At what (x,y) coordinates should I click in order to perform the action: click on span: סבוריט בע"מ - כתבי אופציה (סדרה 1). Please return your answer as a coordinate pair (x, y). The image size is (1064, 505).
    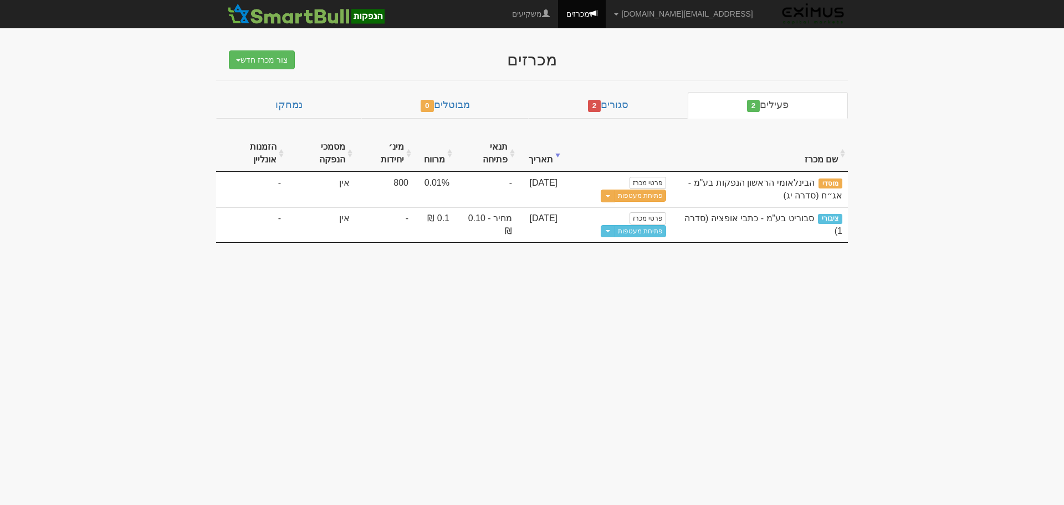
    Looking at the image, I should click on (763, 224).